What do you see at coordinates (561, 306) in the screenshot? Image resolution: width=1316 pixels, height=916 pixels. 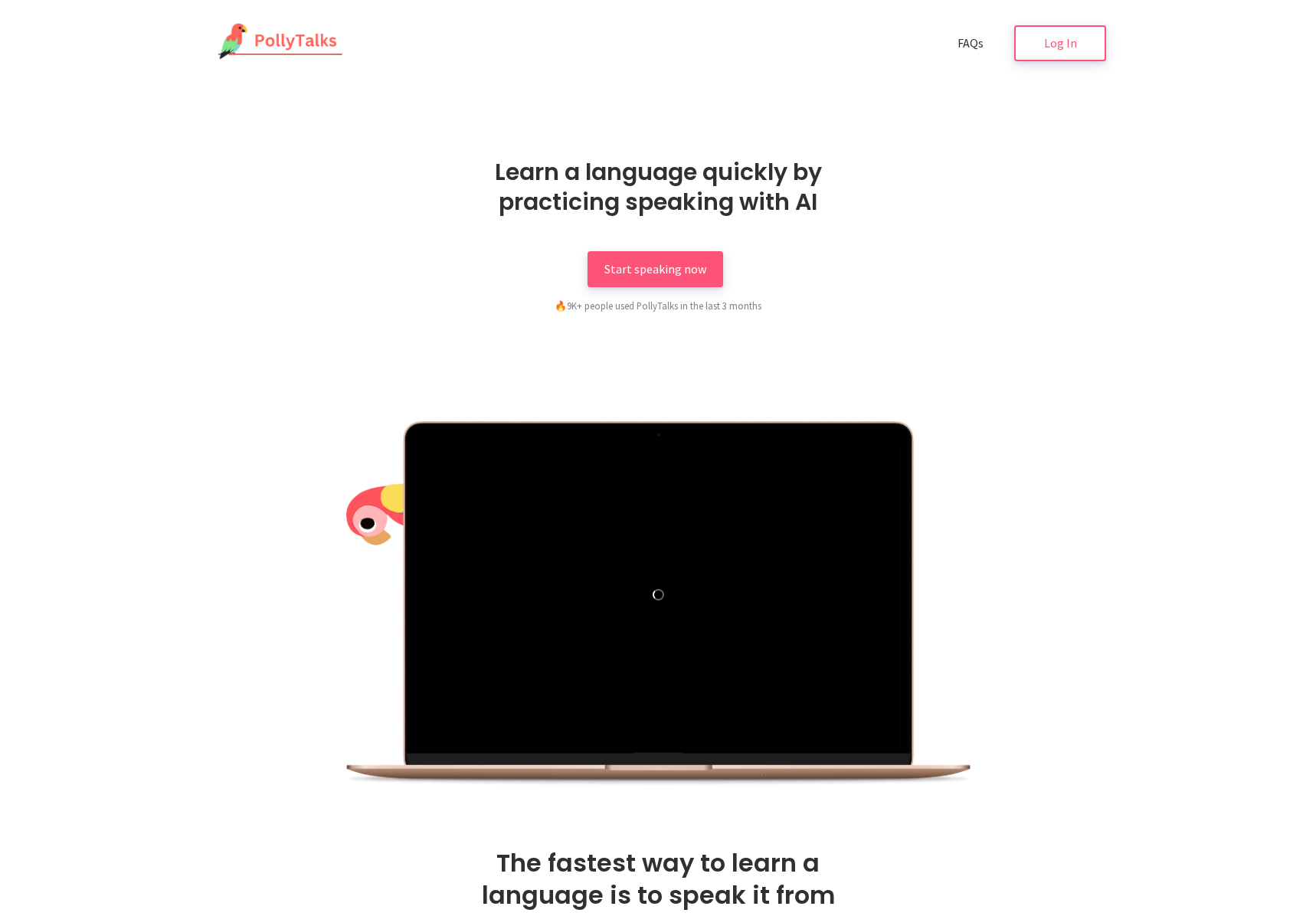 I see `span: fire` at bounding box center [561, 306].